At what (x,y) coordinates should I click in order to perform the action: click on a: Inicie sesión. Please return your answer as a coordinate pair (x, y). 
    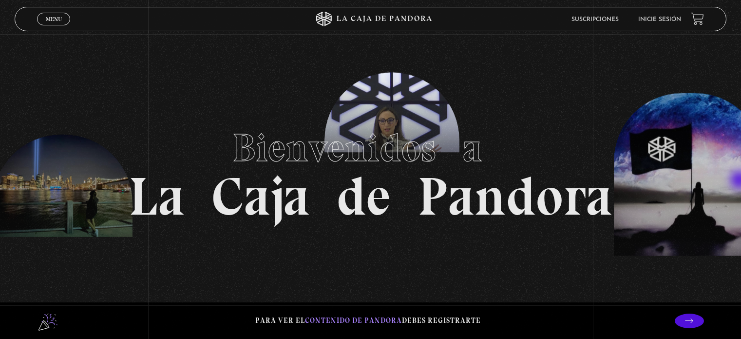
    Looking at the image, I should click on (660, 19).